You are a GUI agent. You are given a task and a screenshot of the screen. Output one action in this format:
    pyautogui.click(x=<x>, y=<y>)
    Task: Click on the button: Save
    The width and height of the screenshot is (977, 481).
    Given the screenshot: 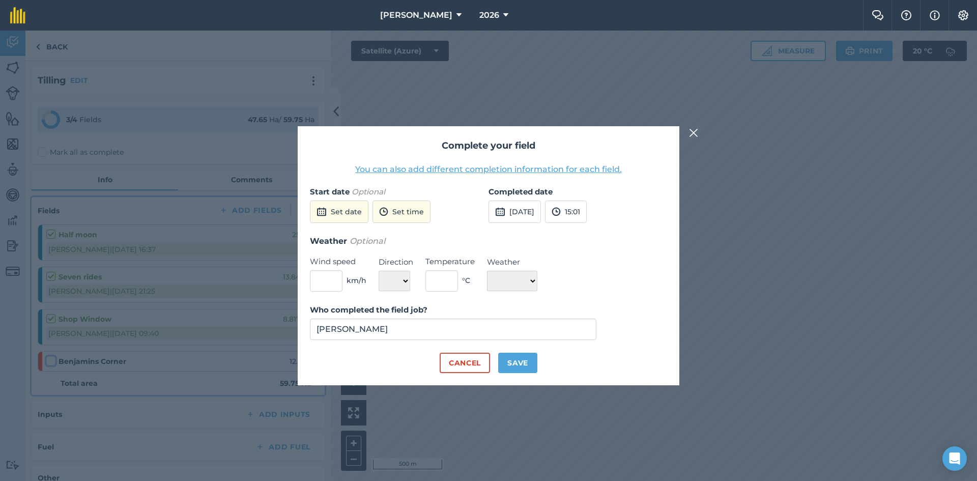 What is the action you would take?
    pyautogui.click(x=518, y=363)
    